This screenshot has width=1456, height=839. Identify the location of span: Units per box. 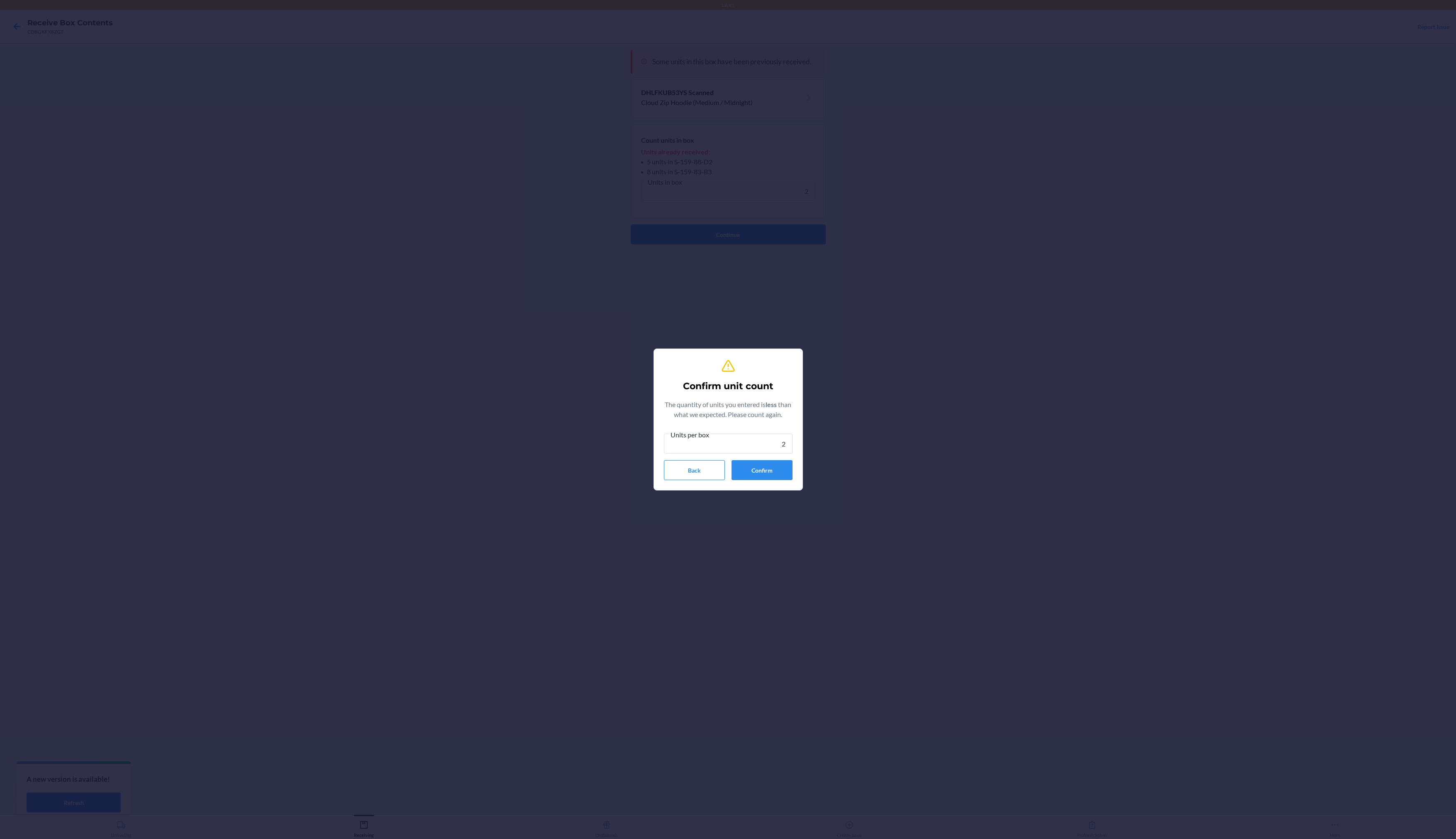
(689, 435).